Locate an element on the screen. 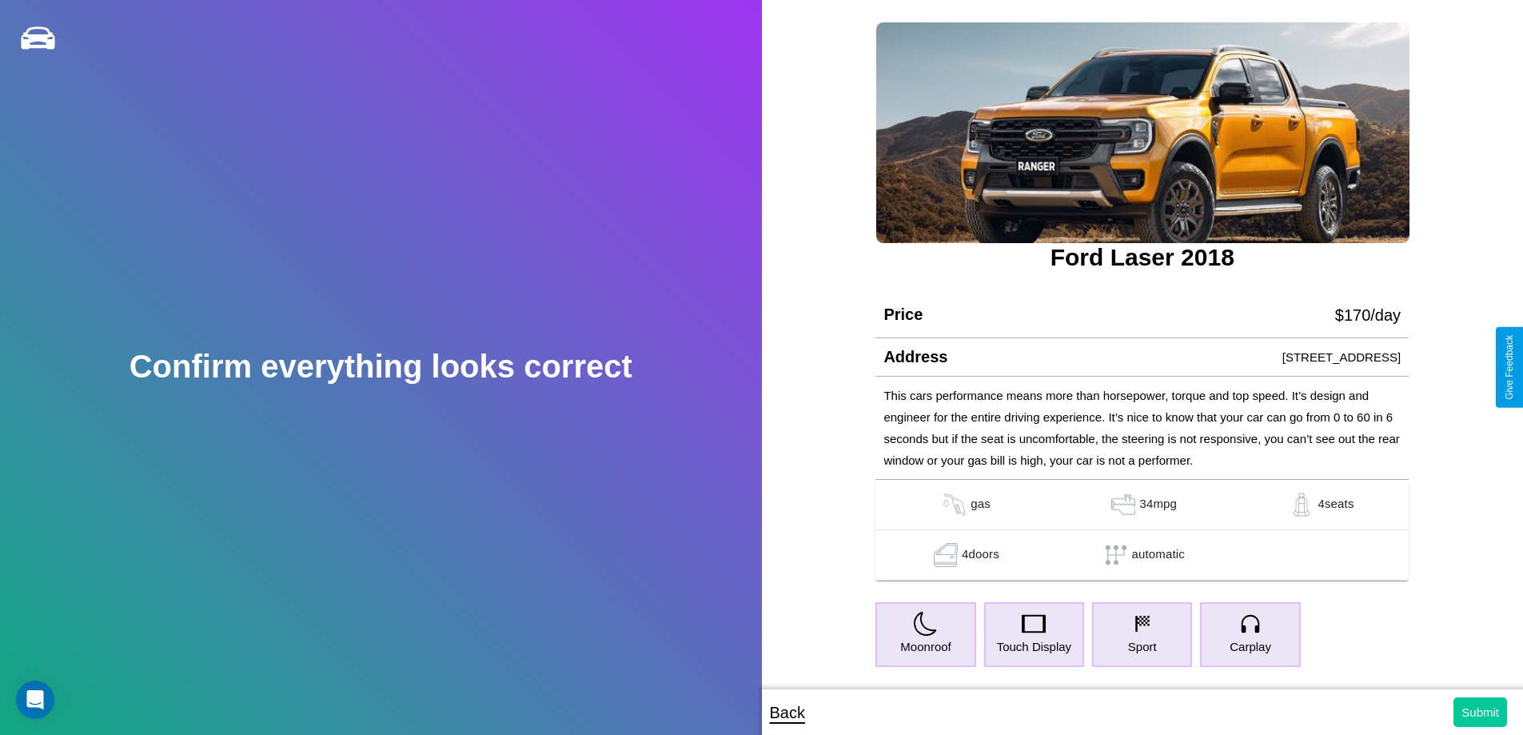 The height and width of the screenshot is (735, 1523). p: This cars performance means more than horsepower, torque and top speed. It’s design and engineer ... is located at coordinates (1141, 428).